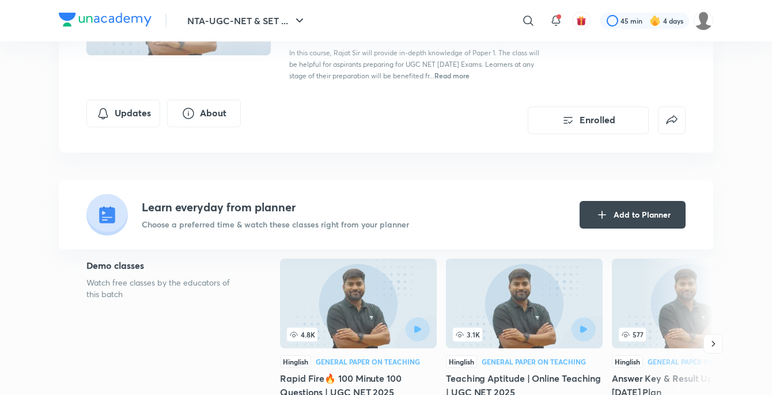 The width and height of the screenshot is (772, 395). What do you see at coordinates (467, 335) in the screenshot?
I see `span: 3.1K` at bounding box center [467, 335].